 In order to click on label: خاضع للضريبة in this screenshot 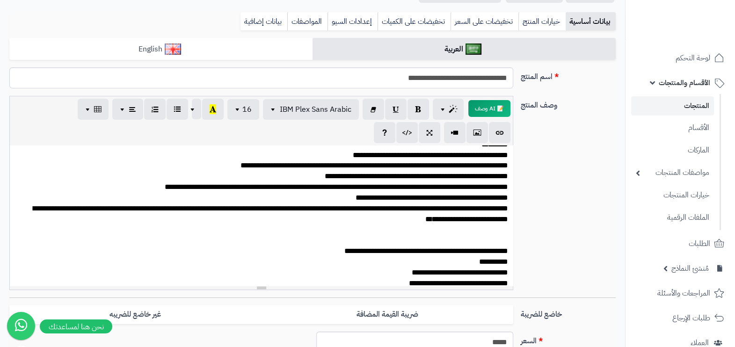, I will do `click(568, 313)`.